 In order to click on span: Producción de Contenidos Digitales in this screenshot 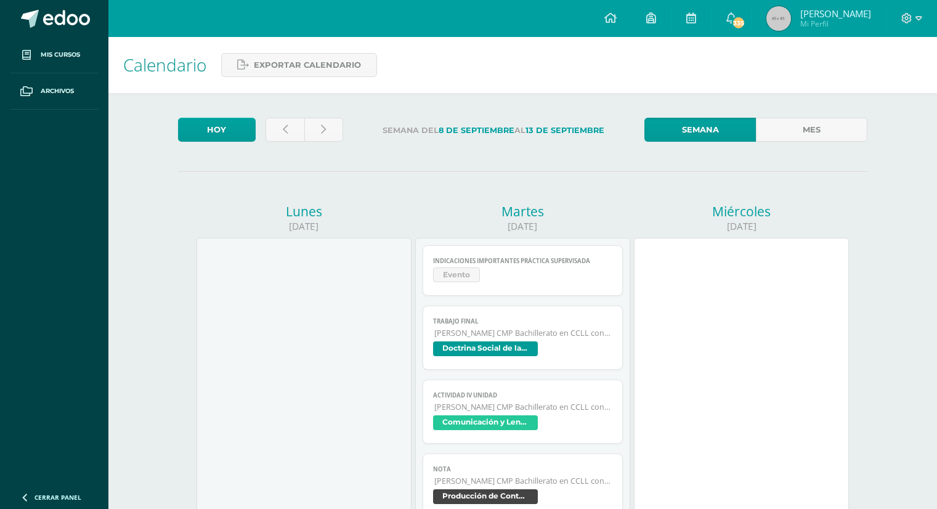, I will do `click(485, 497)`.